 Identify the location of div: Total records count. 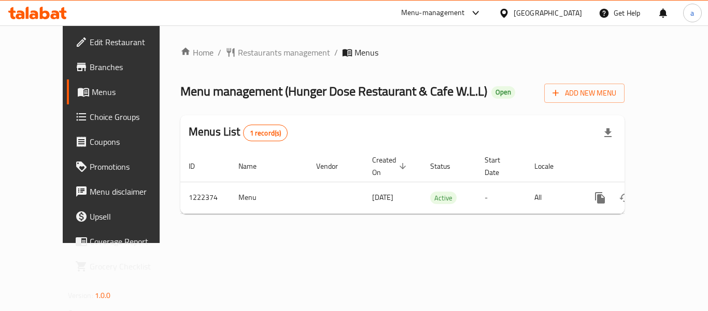
(266, 133).